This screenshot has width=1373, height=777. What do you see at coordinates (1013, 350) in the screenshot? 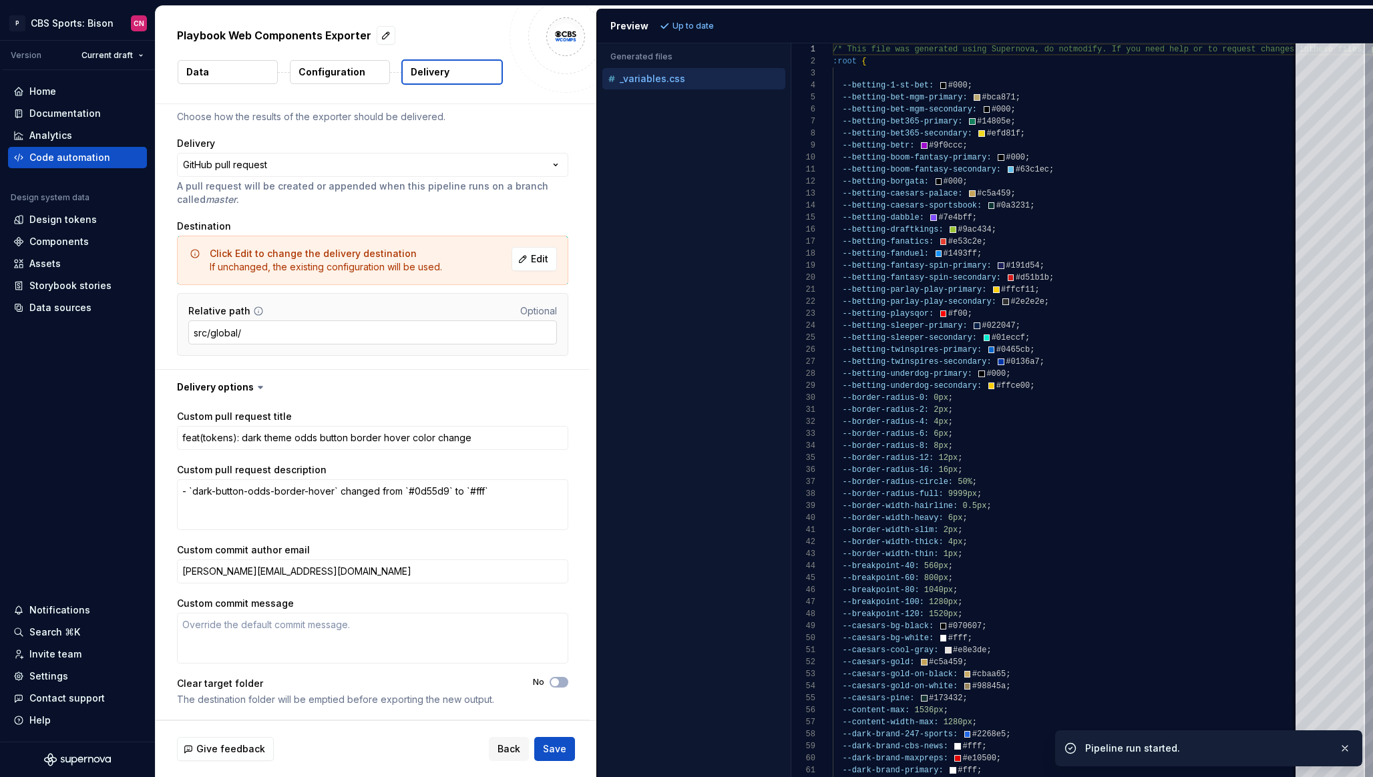
I see `span: #0465cb` at bounding box center [1013, 350].